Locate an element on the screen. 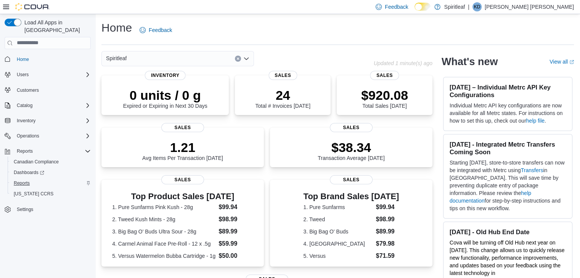  p: 24 is located at coordinates (282, 95).